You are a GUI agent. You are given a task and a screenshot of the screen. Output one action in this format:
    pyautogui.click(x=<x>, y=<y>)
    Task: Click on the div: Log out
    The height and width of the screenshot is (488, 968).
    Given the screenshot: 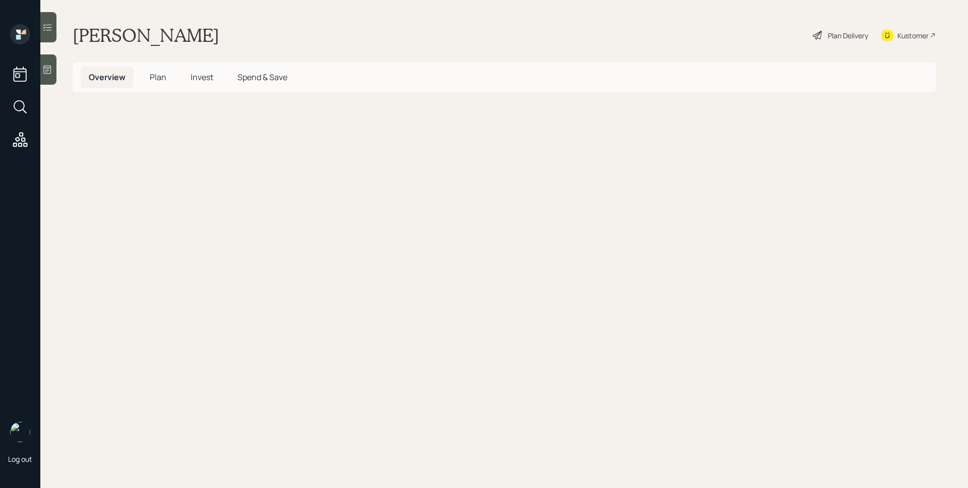 What is the action you would take?
    pyautogui.click(x=20, y=459)
    